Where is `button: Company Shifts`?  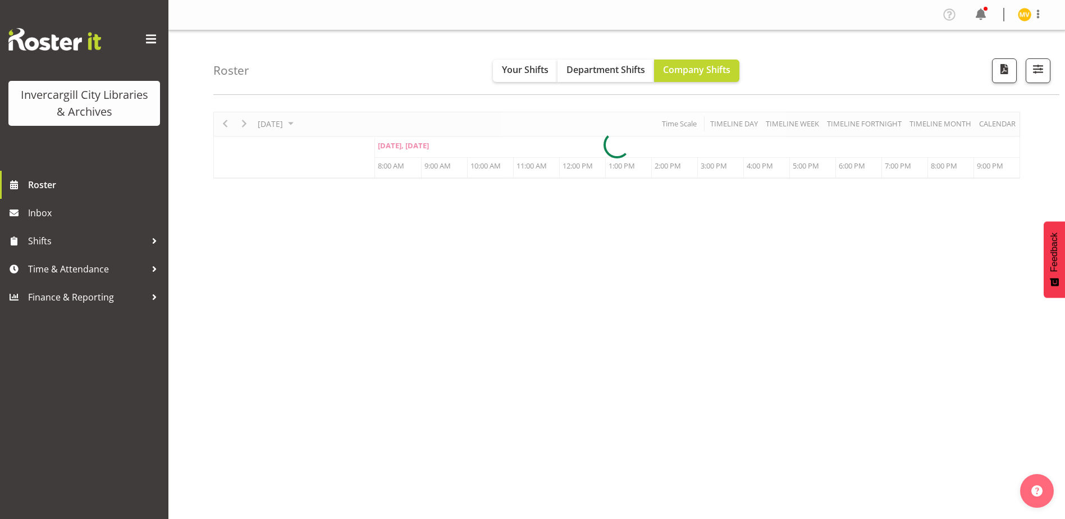 button: Company Shifts is located at coordinates (697, 71).